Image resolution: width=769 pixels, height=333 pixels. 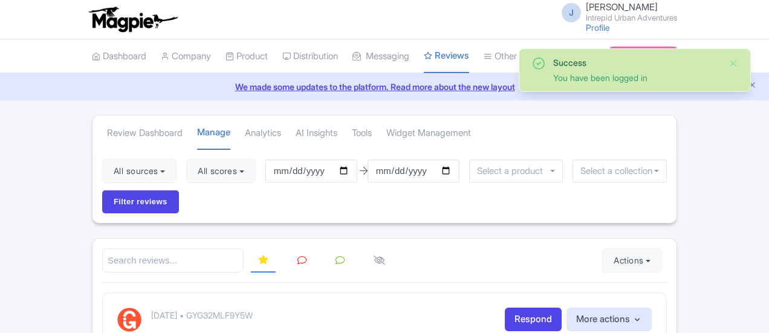 I want to click on a: Other, so click(x=500, y=56).